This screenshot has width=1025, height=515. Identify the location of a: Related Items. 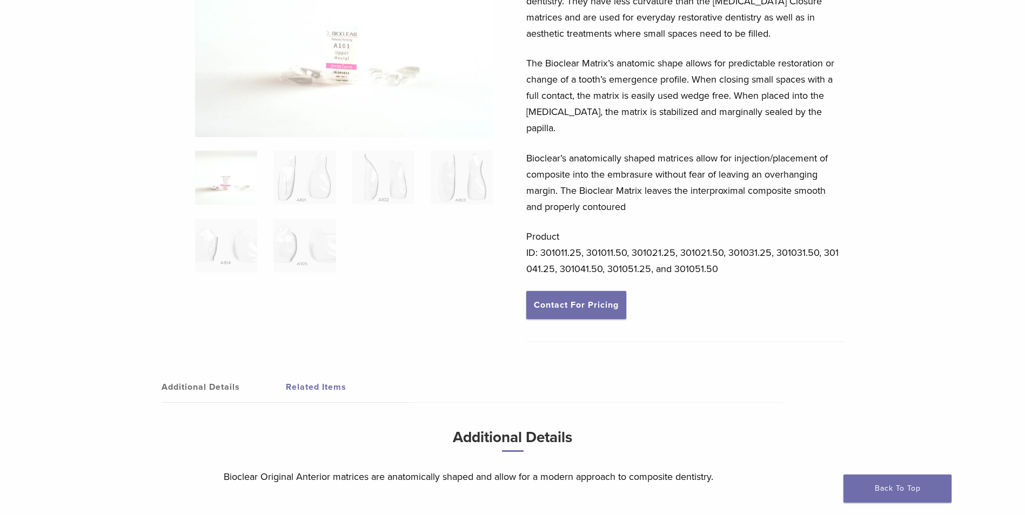
(348, 387).